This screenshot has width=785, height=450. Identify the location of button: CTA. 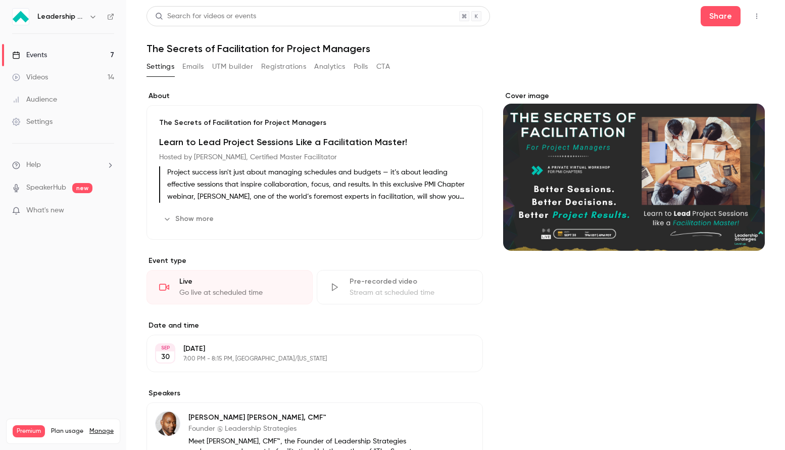
(383, 67).